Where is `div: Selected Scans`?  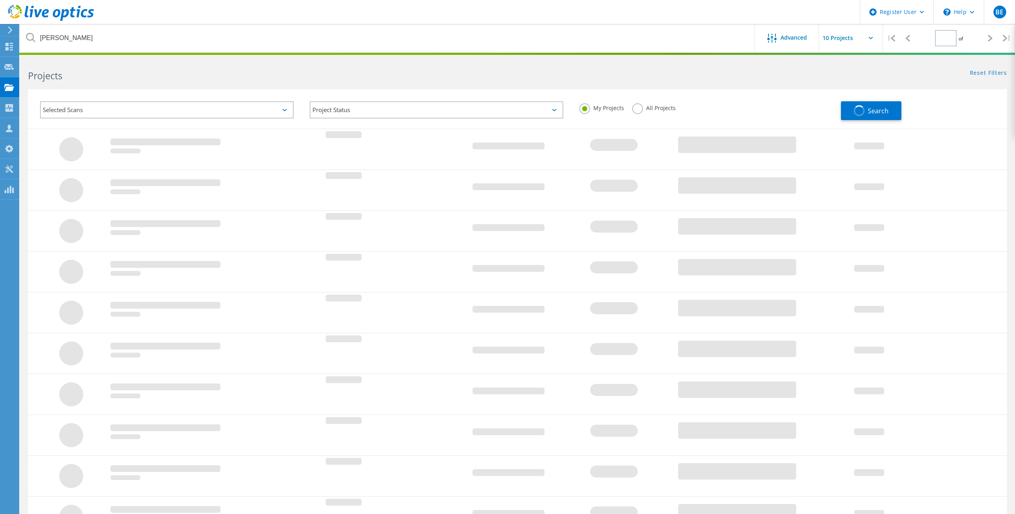
div: Selected Scans is located at coordinates (167, 110).